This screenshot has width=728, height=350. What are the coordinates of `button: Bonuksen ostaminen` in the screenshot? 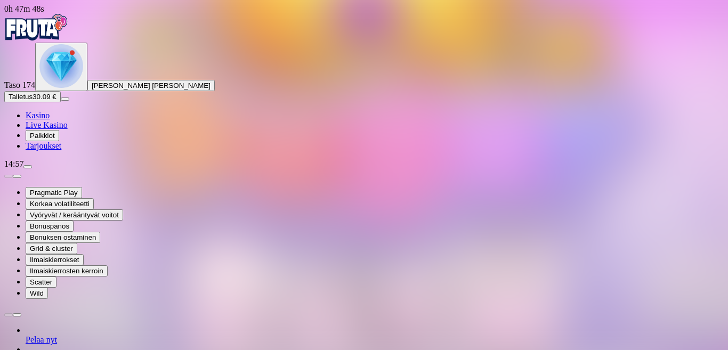 It's located at (63, 237).